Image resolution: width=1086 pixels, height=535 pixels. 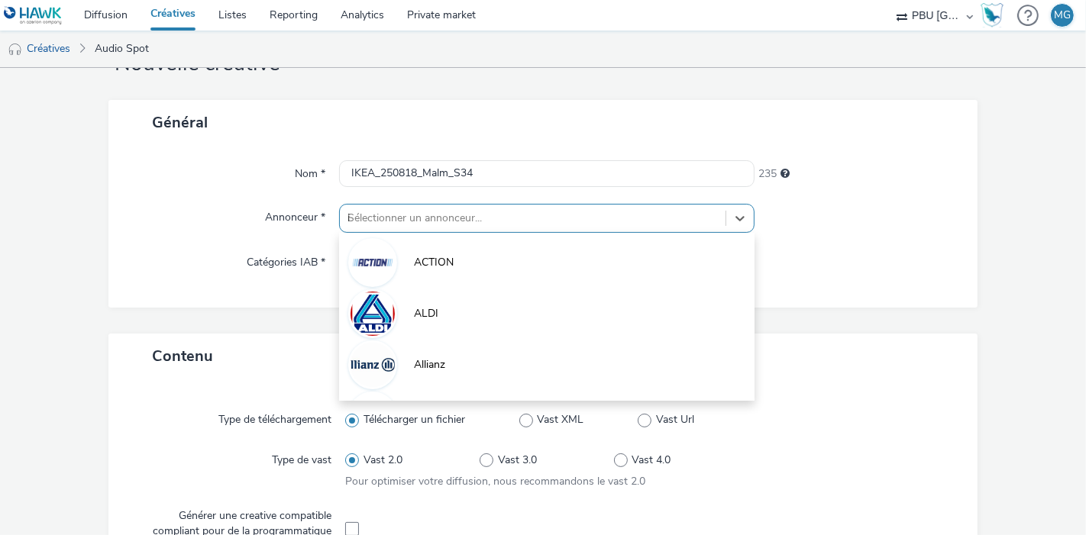 I want to click on img: Hawk Academy, so click(x=992, y=15).